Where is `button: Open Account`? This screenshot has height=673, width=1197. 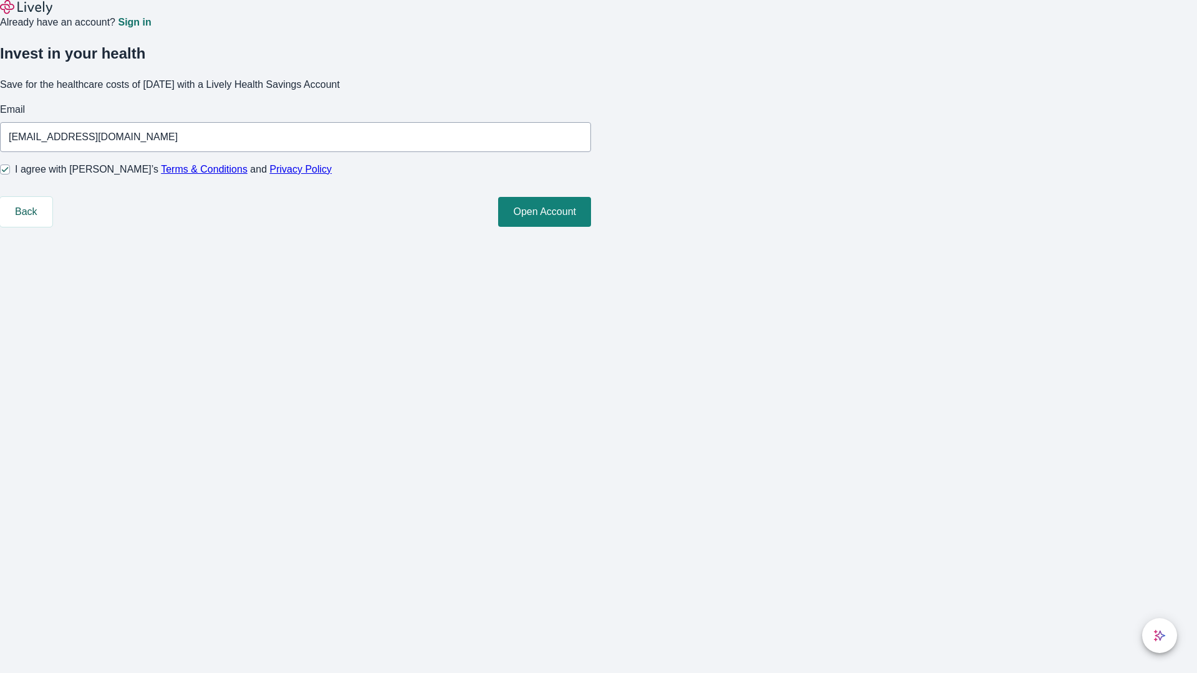
button: Open Account is located at coordinates (544, 212).